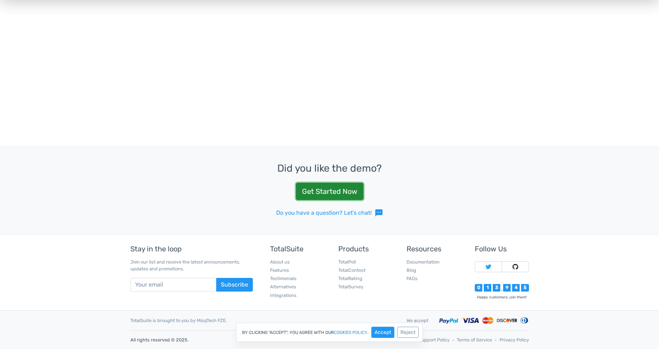 This screenshot has width=659, height=349. Describe the element at coordinates (173, 285) in the screenshot. I see `input: Your email` at that location.